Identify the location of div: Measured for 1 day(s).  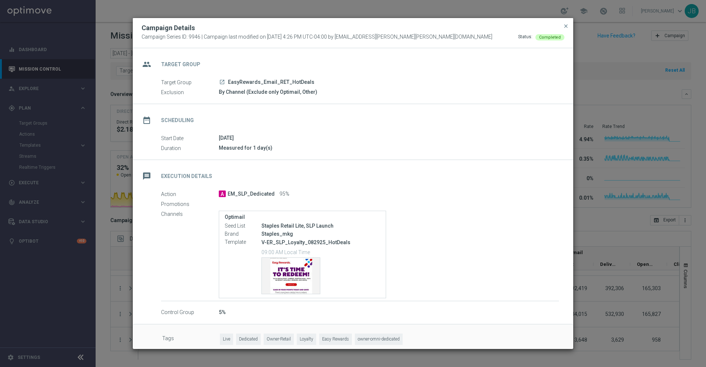
(389, 148).